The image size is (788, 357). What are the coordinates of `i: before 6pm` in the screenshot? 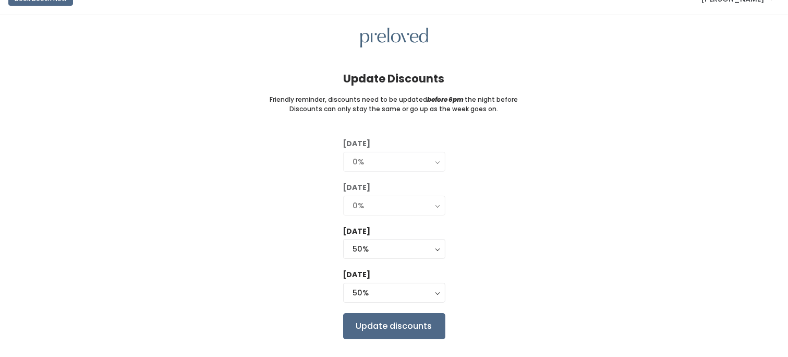 It's located at (446, 99).